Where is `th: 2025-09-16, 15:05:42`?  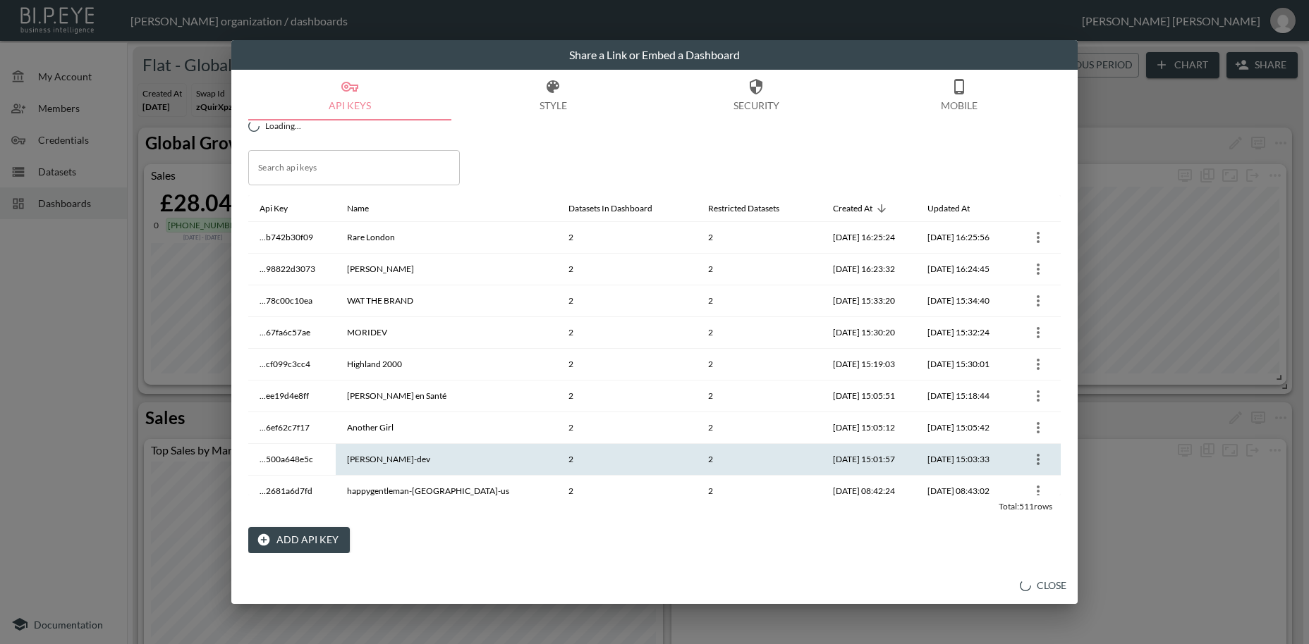
th: 2025-09-16, 15:05:42 is located at coordinates (963, 428).